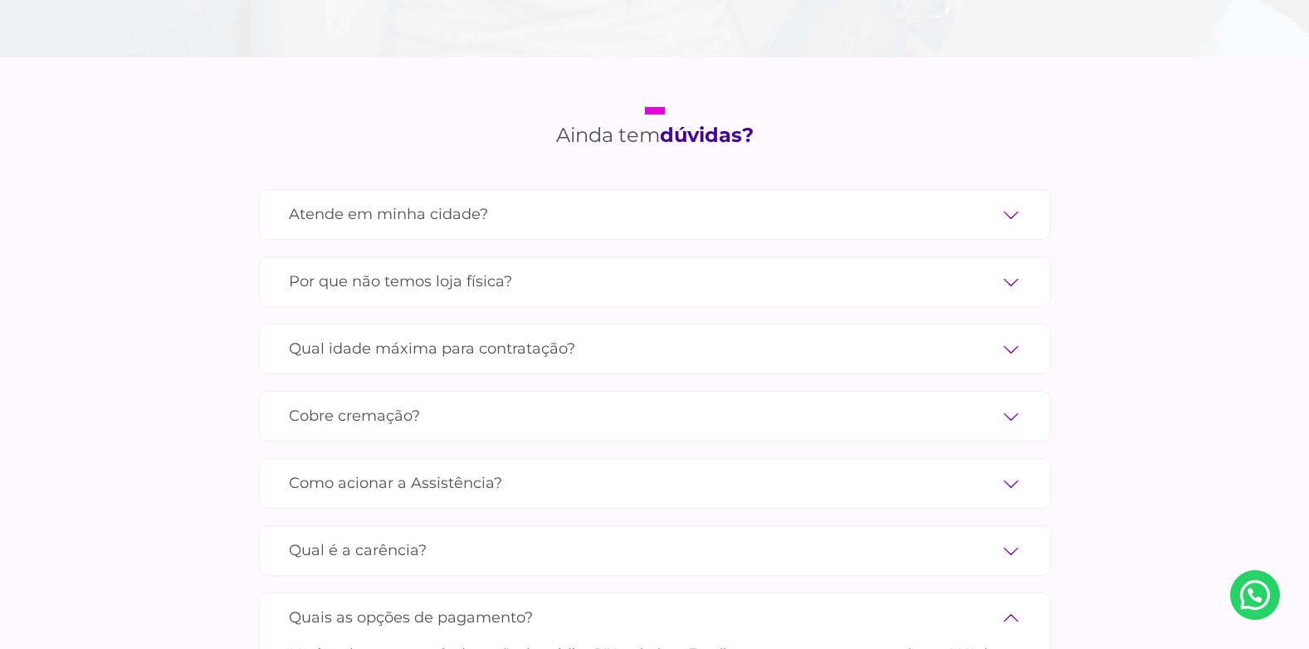 The image size is (1309, 649). Describe the element at coordinates (655, 214) in the screenshot. I see `label: Atende em minha cidade?` at that location.